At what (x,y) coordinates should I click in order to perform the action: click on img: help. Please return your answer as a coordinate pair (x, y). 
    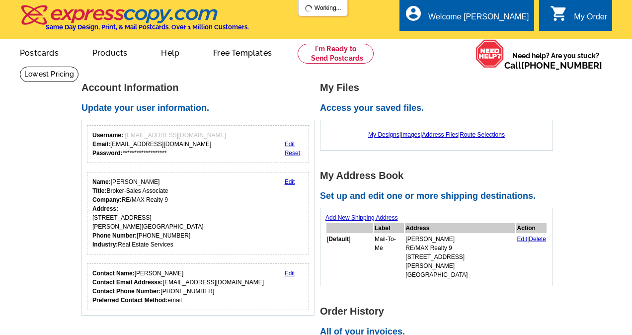
    Looking at the image, I should click on (490, 53).